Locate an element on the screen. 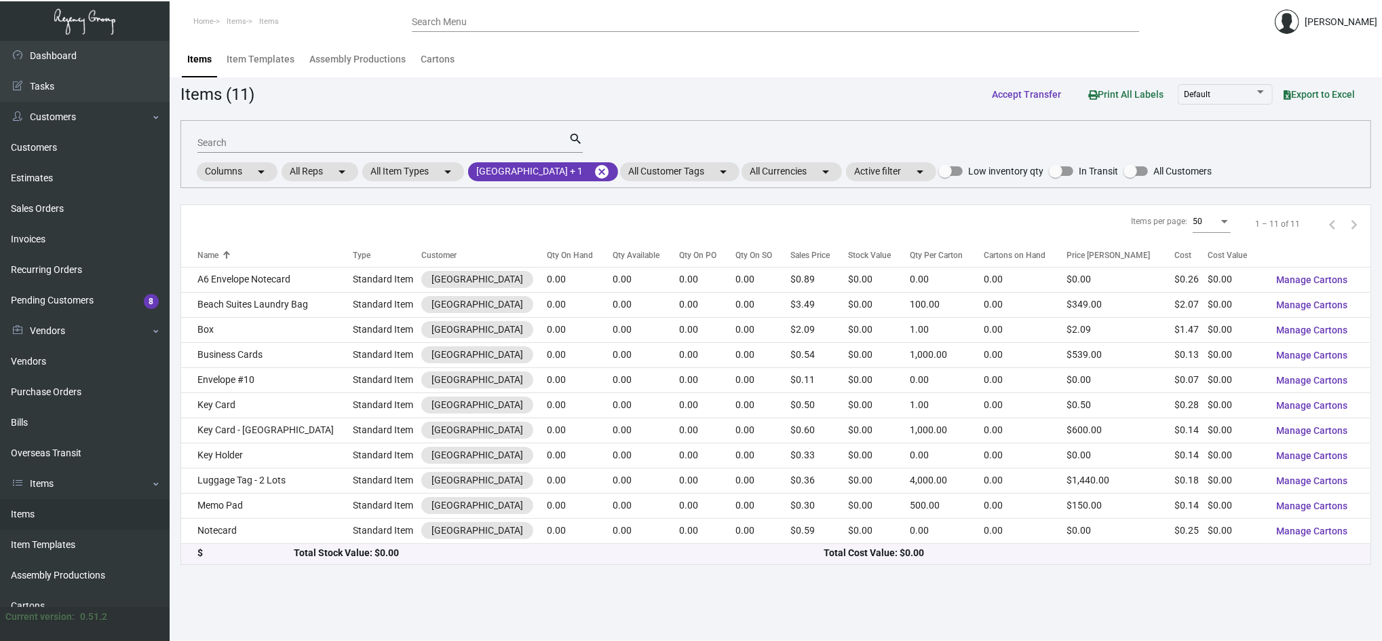 The image size is (1382, 641). span: Low inventory qty is located at coordinates (1006, 171).